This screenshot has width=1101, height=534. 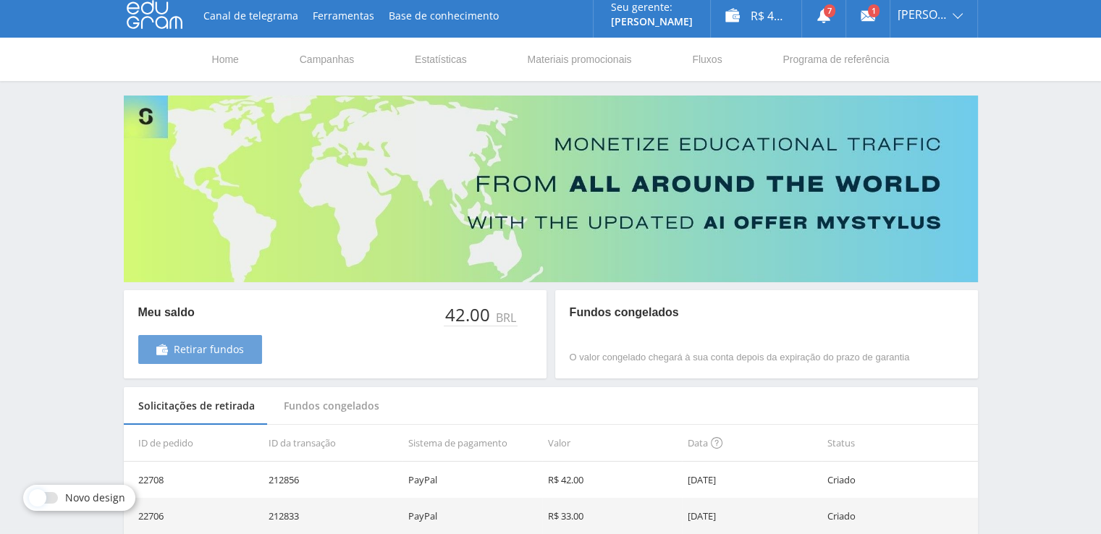 What do you see at coordinates (579, 59) in the screenshot?
I see `a: Materiais promocionais` at bounding box center [579, 59].